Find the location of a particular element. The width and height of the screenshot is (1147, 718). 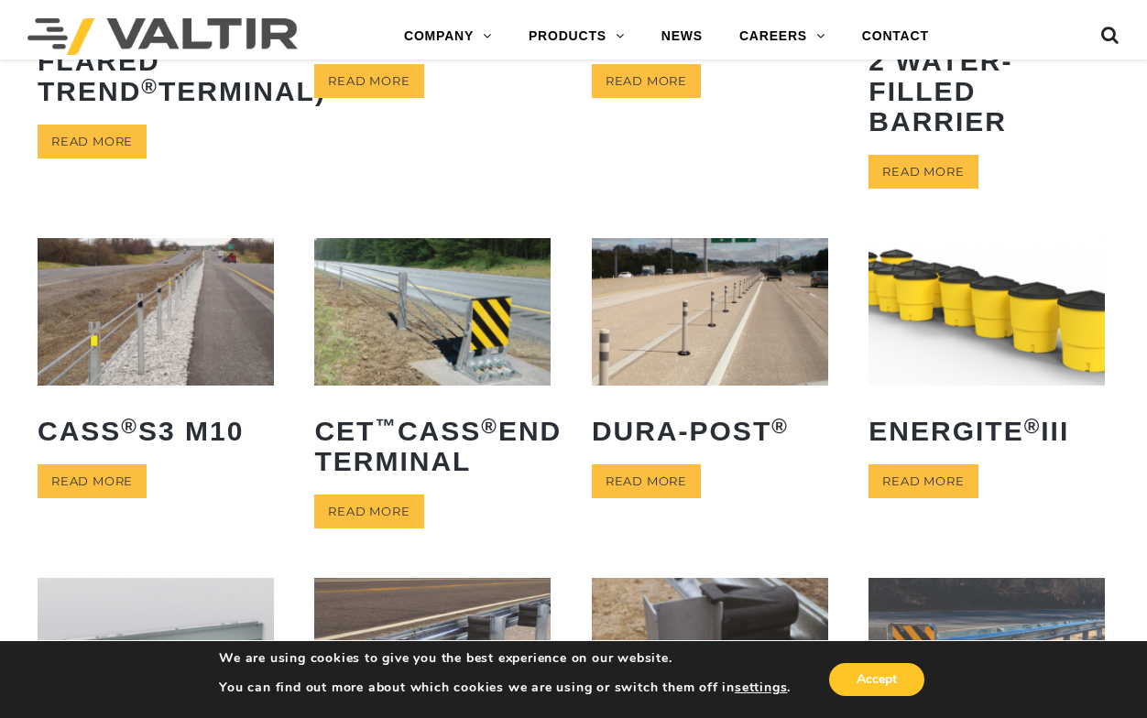

button: Accept is located at coordinates (876, 680).